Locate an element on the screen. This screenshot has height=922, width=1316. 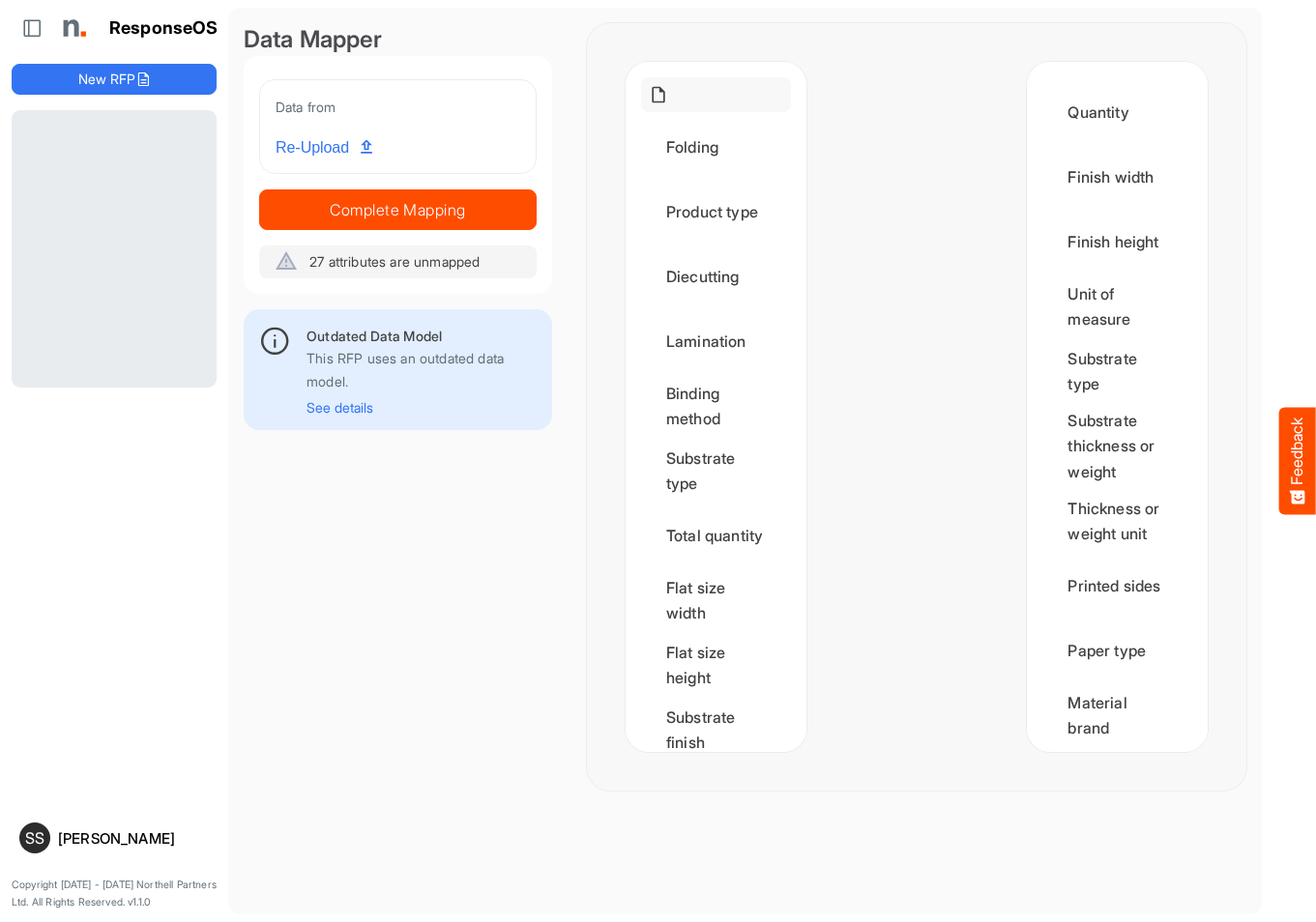
button: New RFP is located at coordinates (114, 80).